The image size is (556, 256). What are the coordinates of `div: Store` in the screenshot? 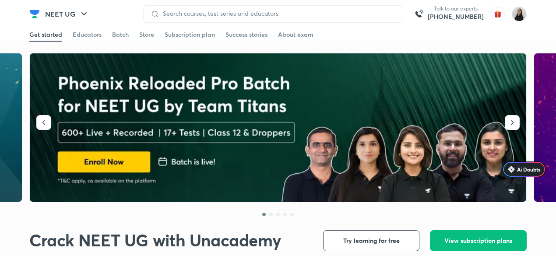 It's located at (147, 35).